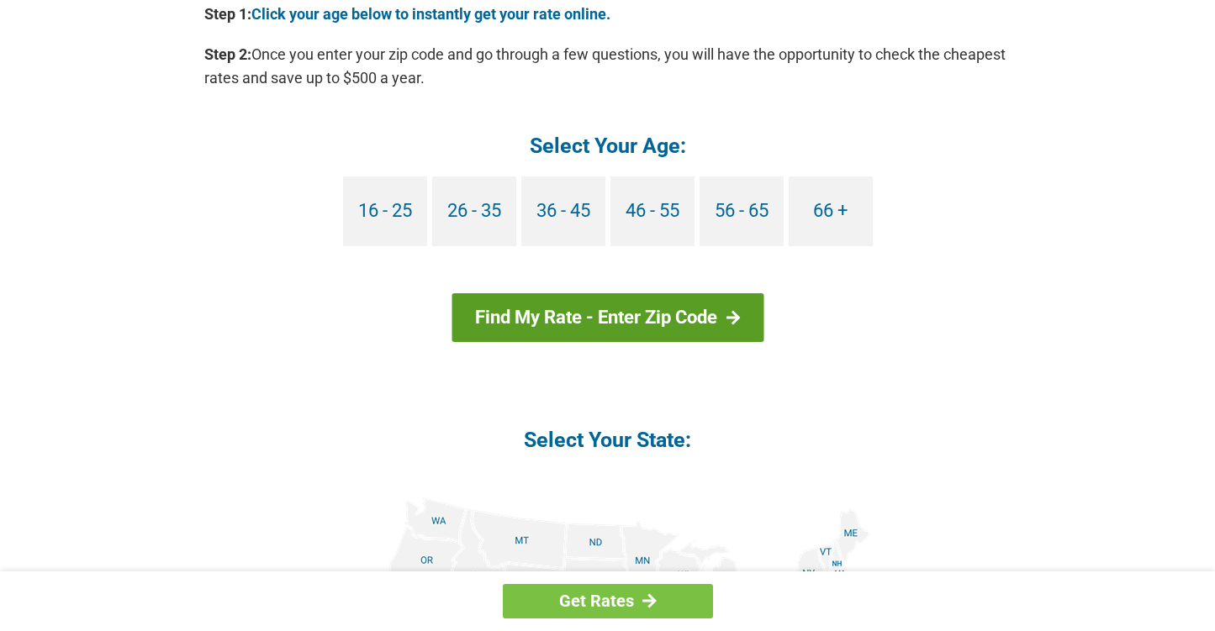 This screenshot has width=1215, height=631. I want to click on b: Step 1:, so click(228, 13).